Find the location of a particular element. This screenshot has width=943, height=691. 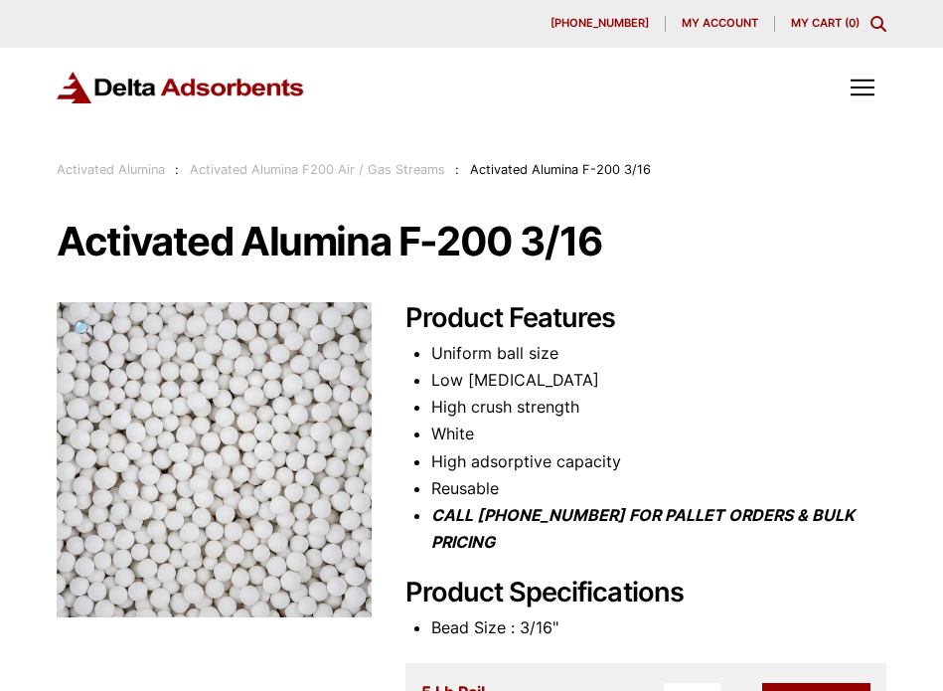

div: Toggle Off Canvas Content is located at coordinates (863, 87).